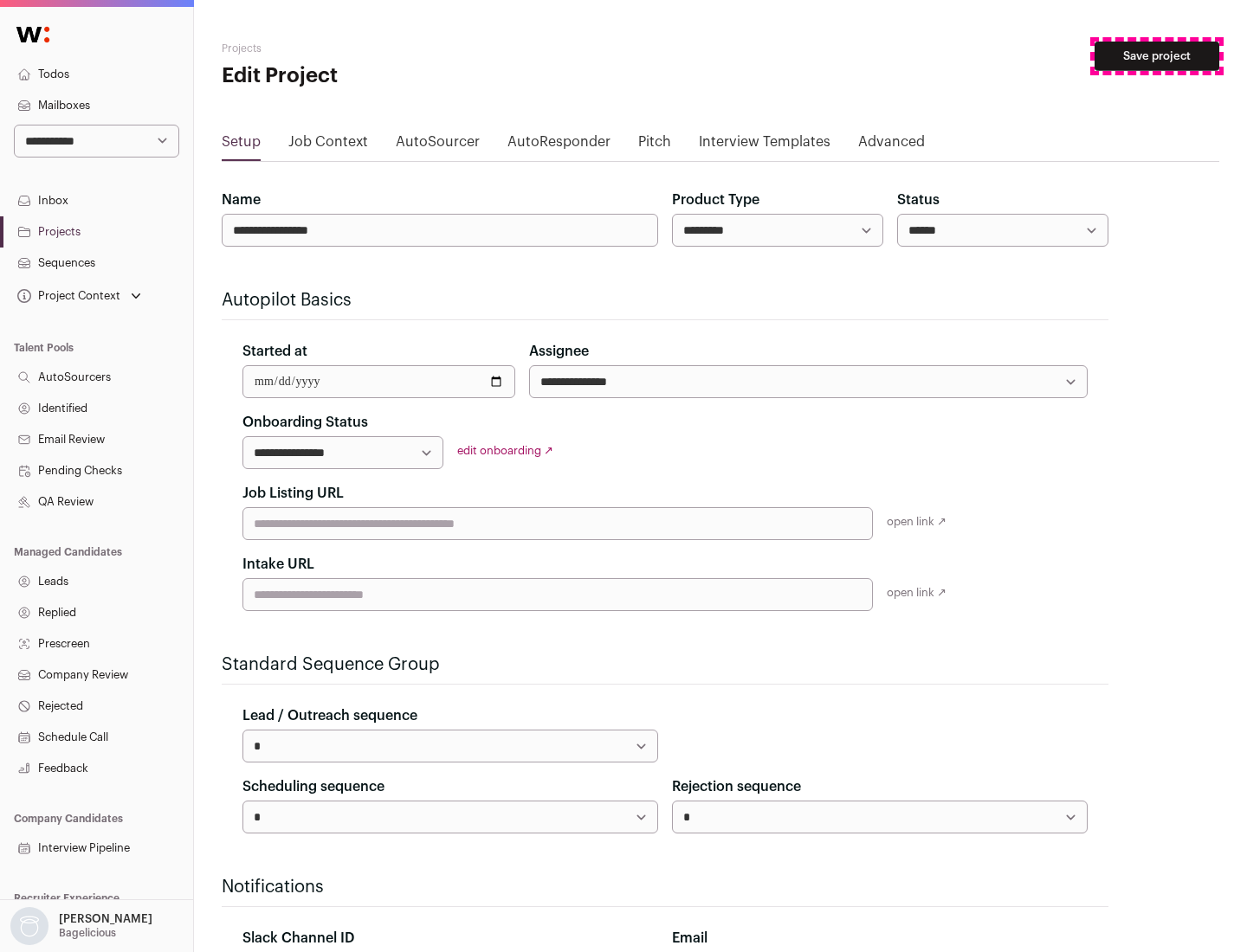 Image resolution: width=1247 pixels, height=952 pixels. I want to click on label: Intake URL, so click(278, 564).